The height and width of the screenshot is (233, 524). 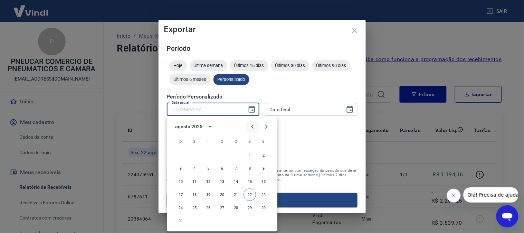 What do you see at coordinates (264, 156) in the screenshot?
I see `button: 2` at bounding box center [264, 156].